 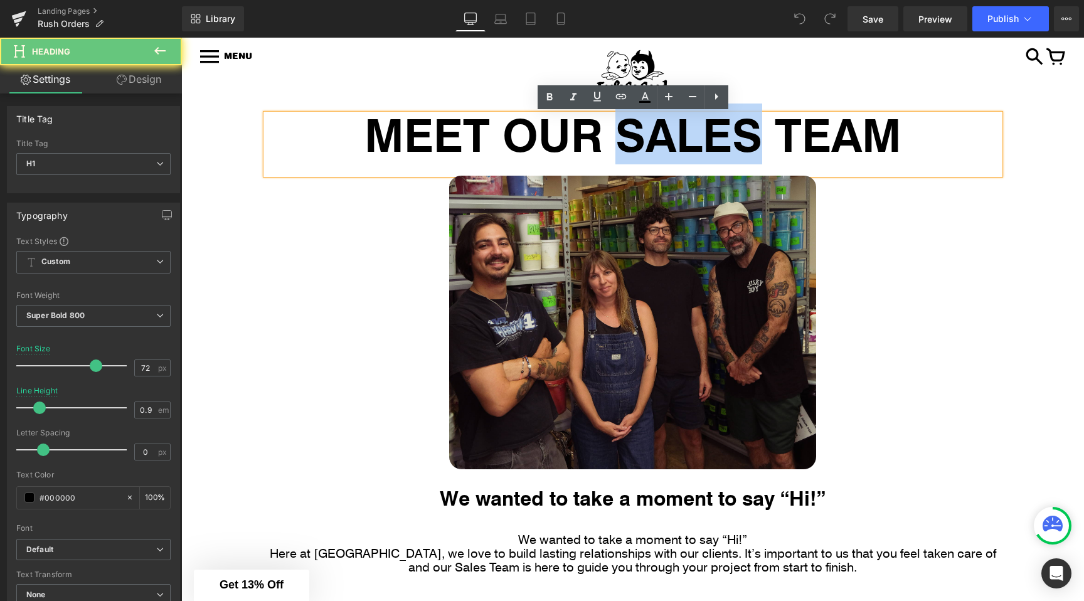 What do you see at coordinates (93, 241) in the screenshot?
I see `div: Text Styles` at bounding box center [93, 241].